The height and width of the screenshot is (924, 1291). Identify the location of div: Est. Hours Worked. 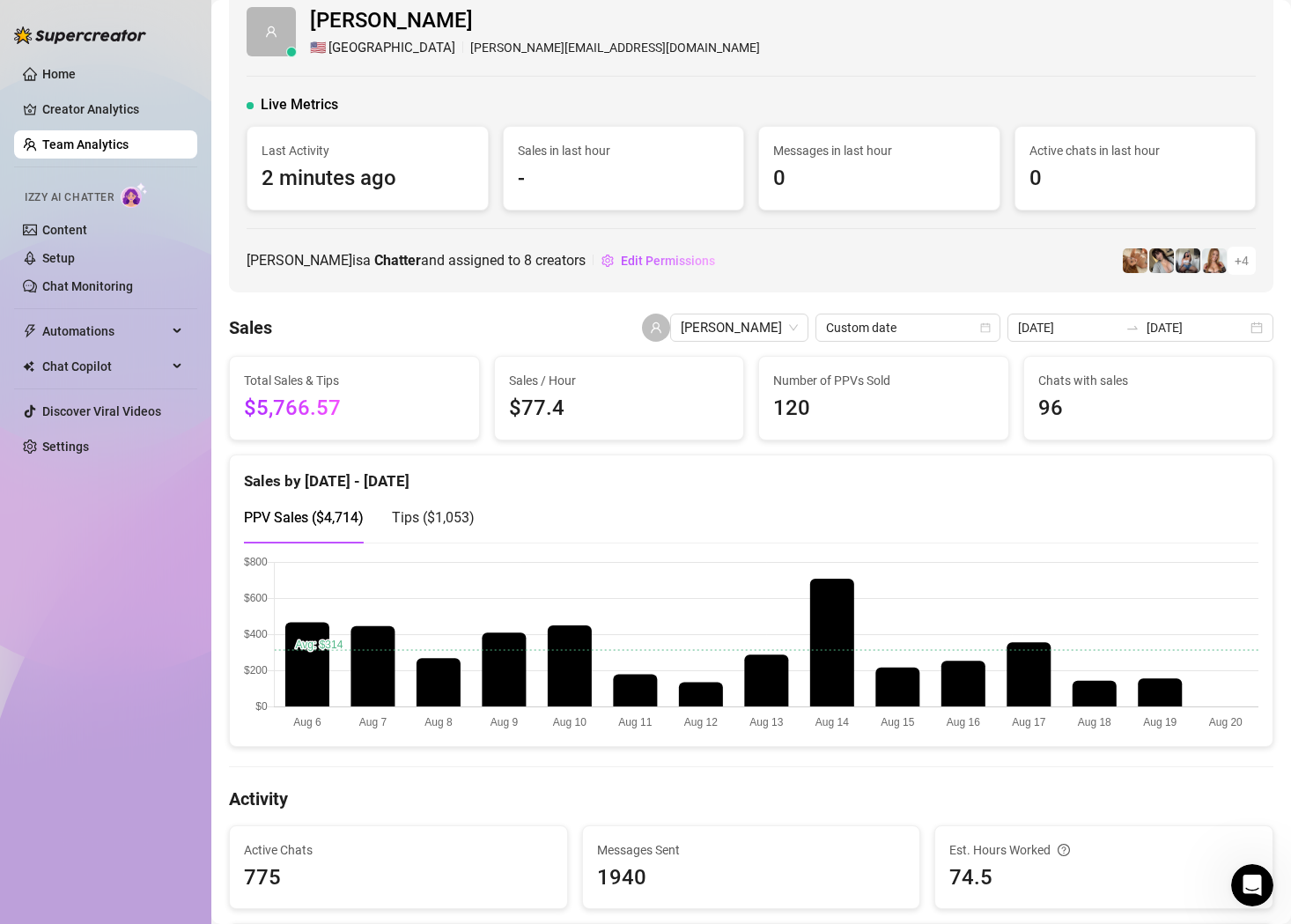
(1104, 850).